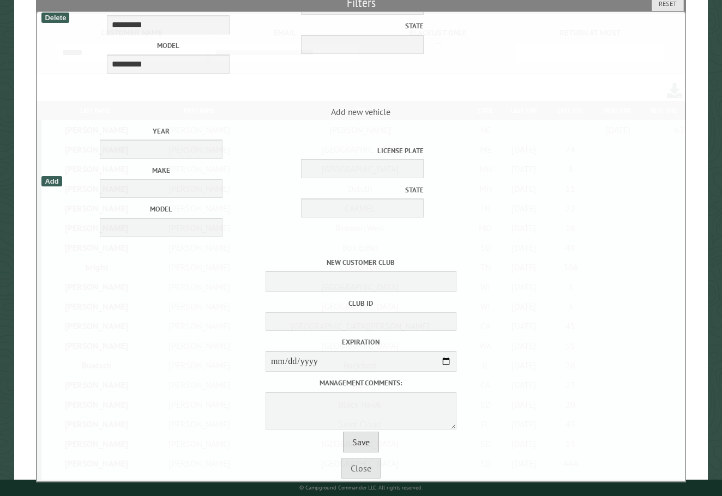 This screenshot has height=496, width=722. Describe the element at coordinates (161, 131) in the screenshot. I see `label: Year` at that location.